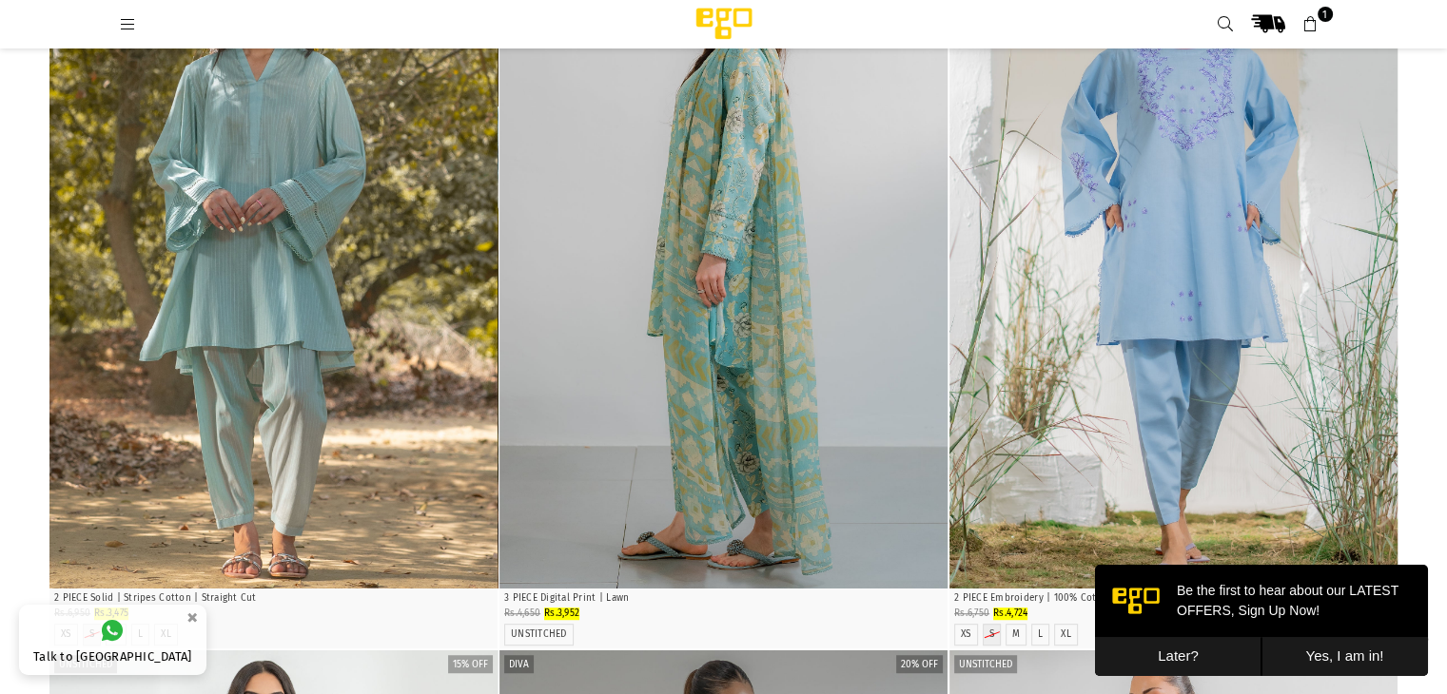 The height and width of the screenshot is (694, 1447). I want to click on a: M, so click(1016, 635).